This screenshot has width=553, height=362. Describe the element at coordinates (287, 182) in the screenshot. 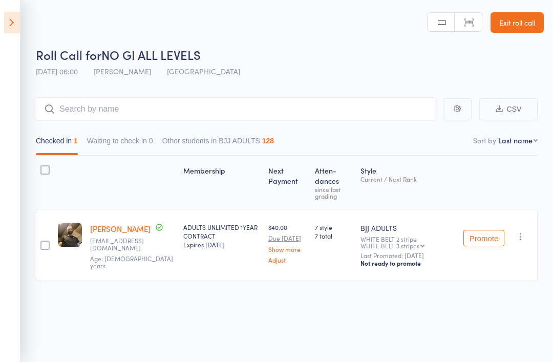

I see `div: Next Payment` at that location.